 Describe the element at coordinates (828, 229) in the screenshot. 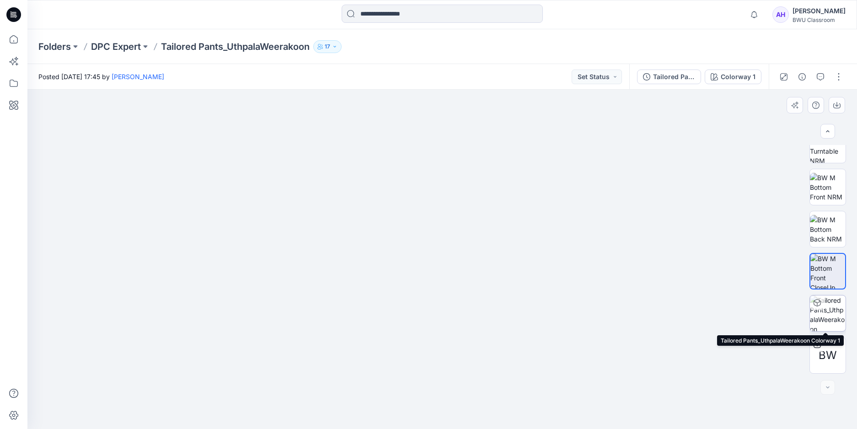

I see `img: BW M Bottom Back NRM` at that location.